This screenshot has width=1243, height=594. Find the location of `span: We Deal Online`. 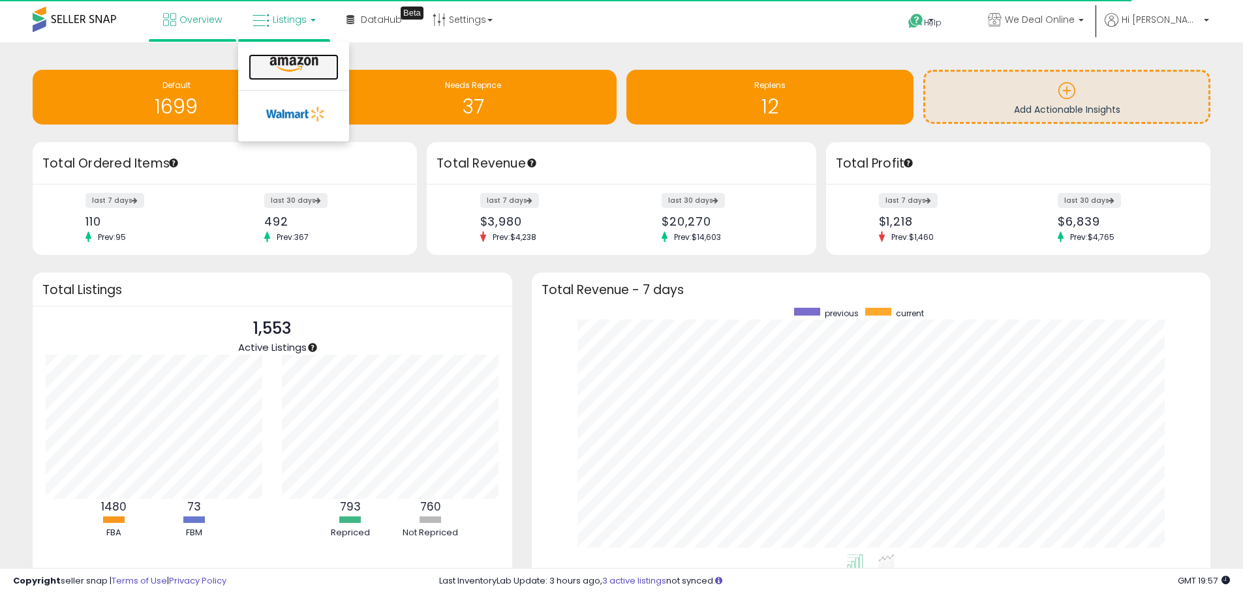

span: We Deal Online is located at coordinates (1039, 20).